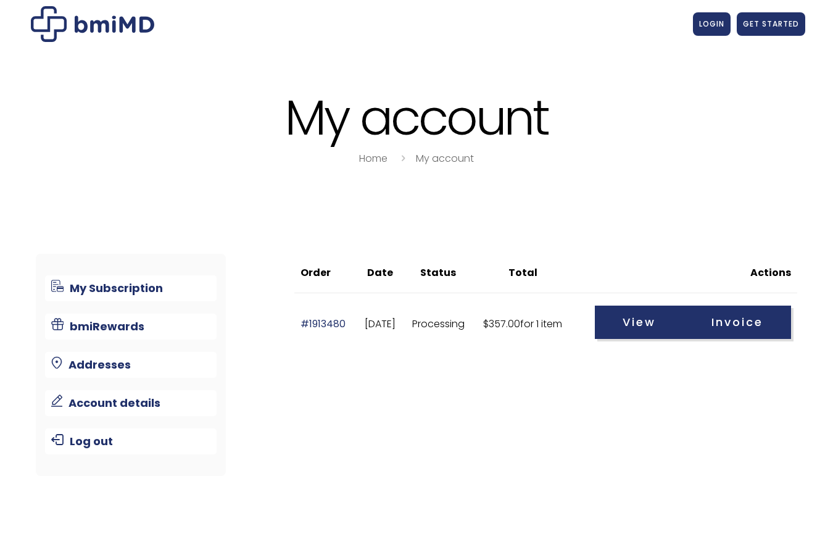 This screenshot has width=833, height=560. I want to click on a: LOGIN, so click(712, 24).